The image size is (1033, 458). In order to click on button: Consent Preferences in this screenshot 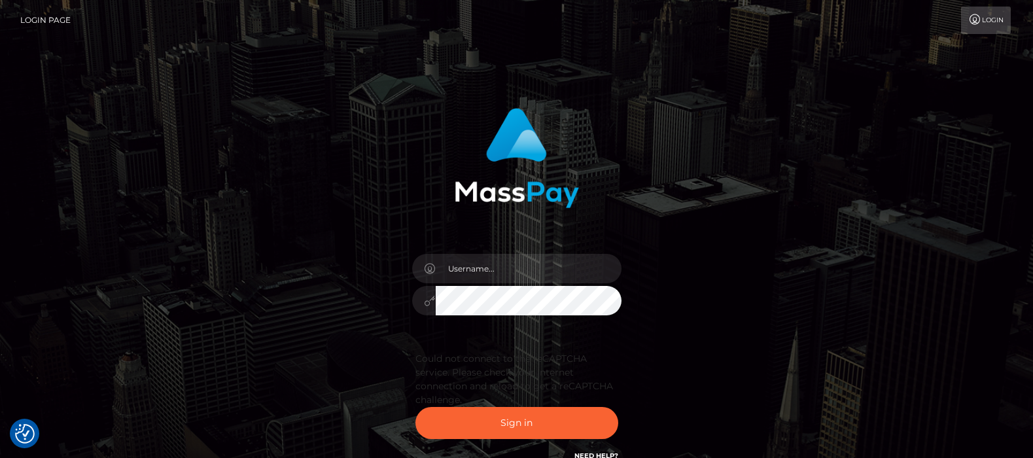, I will do `click(25, 434)`.